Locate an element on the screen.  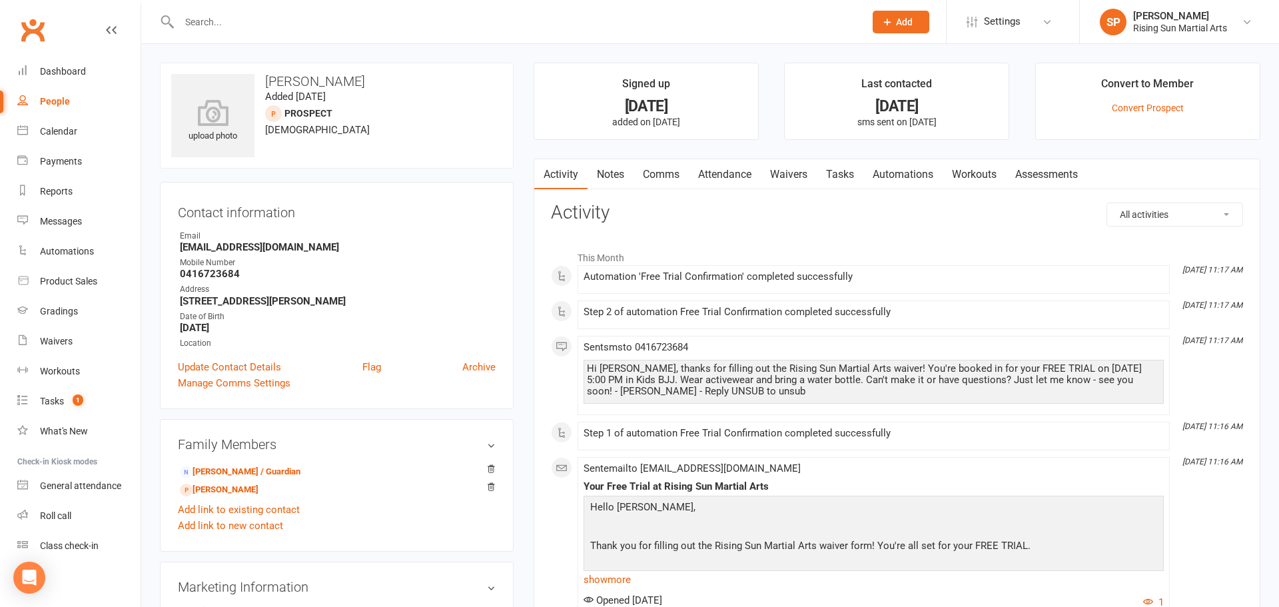
a: show more is located at coordinates (873, 579).